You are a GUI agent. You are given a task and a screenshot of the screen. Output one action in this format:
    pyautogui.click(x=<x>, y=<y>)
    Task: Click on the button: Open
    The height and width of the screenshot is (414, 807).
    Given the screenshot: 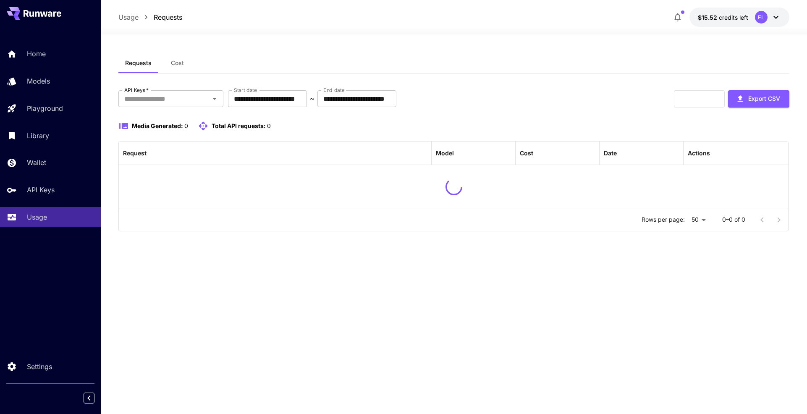 What is the action you would take?
    pyautogui.click(x=215, y=99)
    